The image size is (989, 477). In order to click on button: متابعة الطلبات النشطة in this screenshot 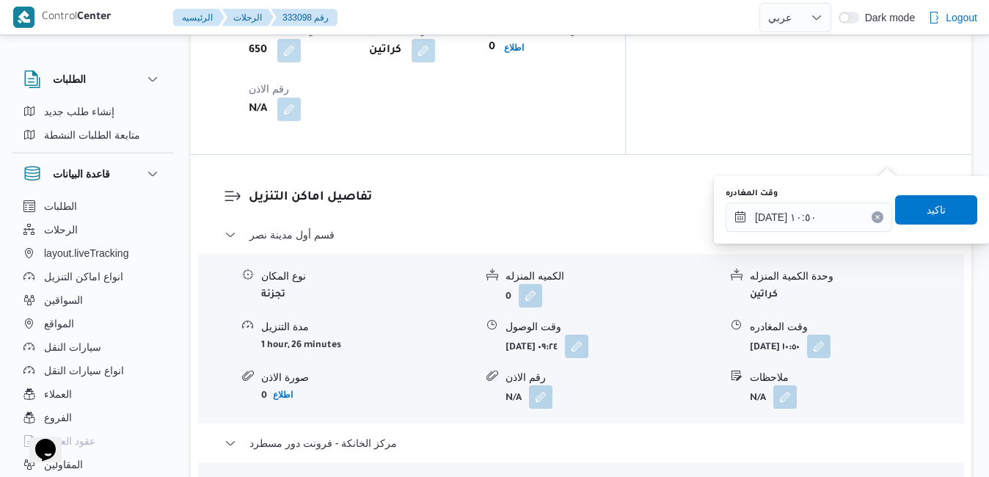, I will do `click(92, 135)`.